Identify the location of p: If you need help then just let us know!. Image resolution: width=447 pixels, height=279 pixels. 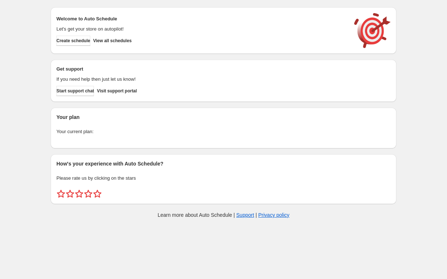
(202, 79).